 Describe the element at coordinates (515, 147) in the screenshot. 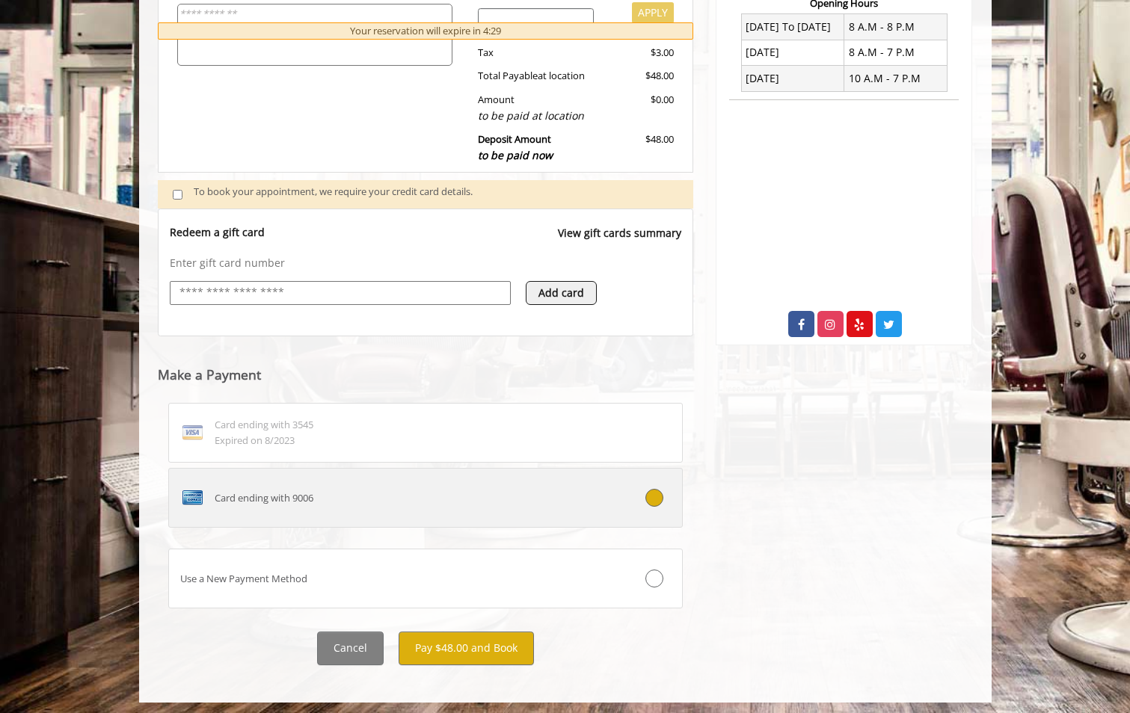

I see `b: Deposit Amount` at that location.